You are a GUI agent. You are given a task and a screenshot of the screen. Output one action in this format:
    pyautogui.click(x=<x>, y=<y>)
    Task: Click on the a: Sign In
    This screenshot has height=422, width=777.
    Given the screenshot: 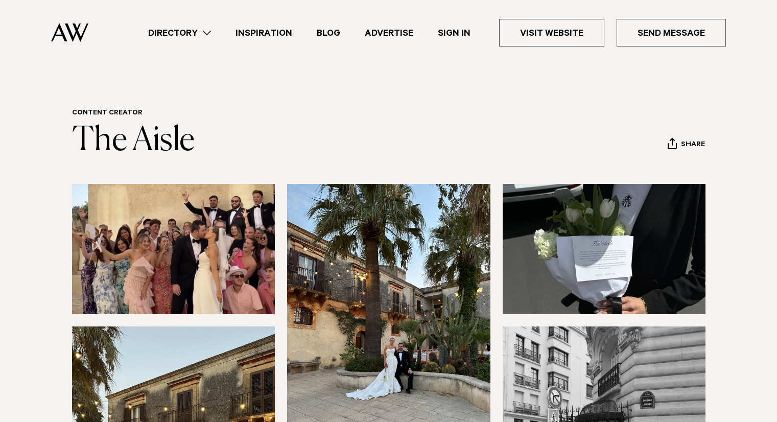 What is the action you would take?
    pyautogui.click(x=454, y=33)
    